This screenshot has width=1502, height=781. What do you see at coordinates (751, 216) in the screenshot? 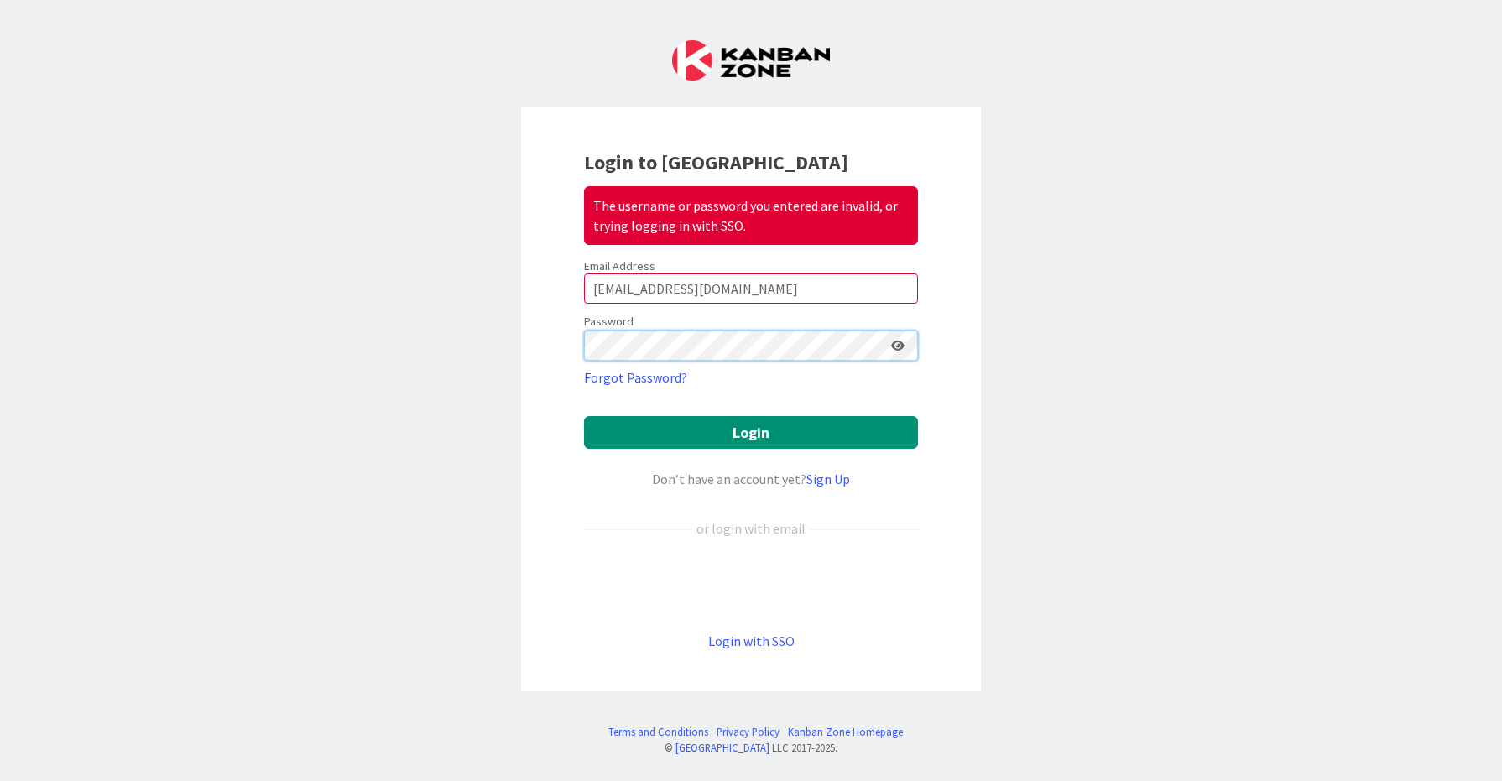
I see `div: The username or password you entered are invalid, or trying logging in with SSO.` at bounding box center [751, 216].